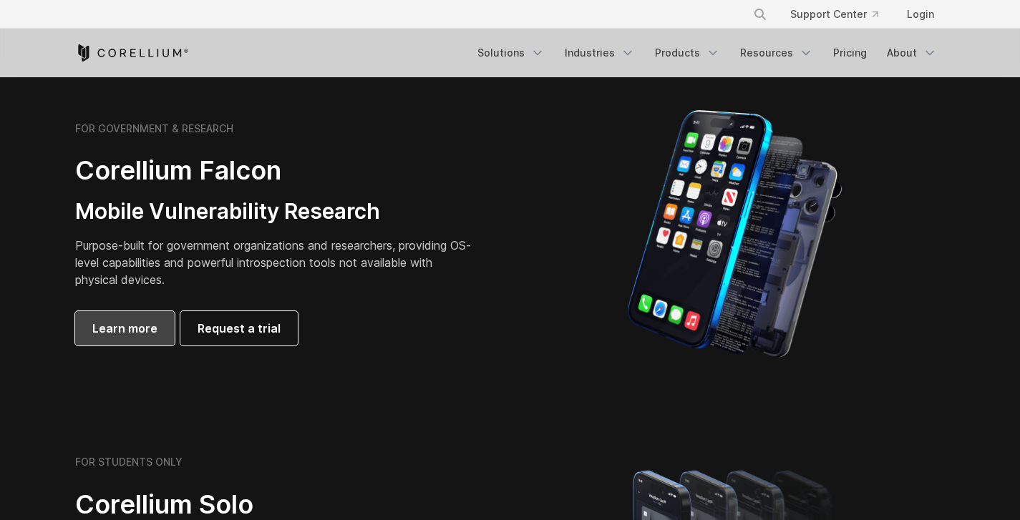 The height and width of the screenshot is (520, 1020). Describe the element at coordinates (125, 329) in the screenshot. I see `a: Learn more` at that location.